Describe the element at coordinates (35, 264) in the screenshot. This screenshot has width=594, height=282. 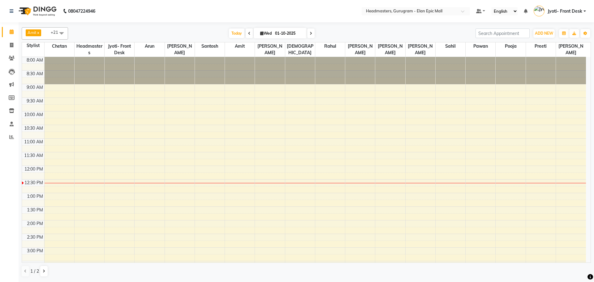
I see `div: 3:30 PM` at that location.